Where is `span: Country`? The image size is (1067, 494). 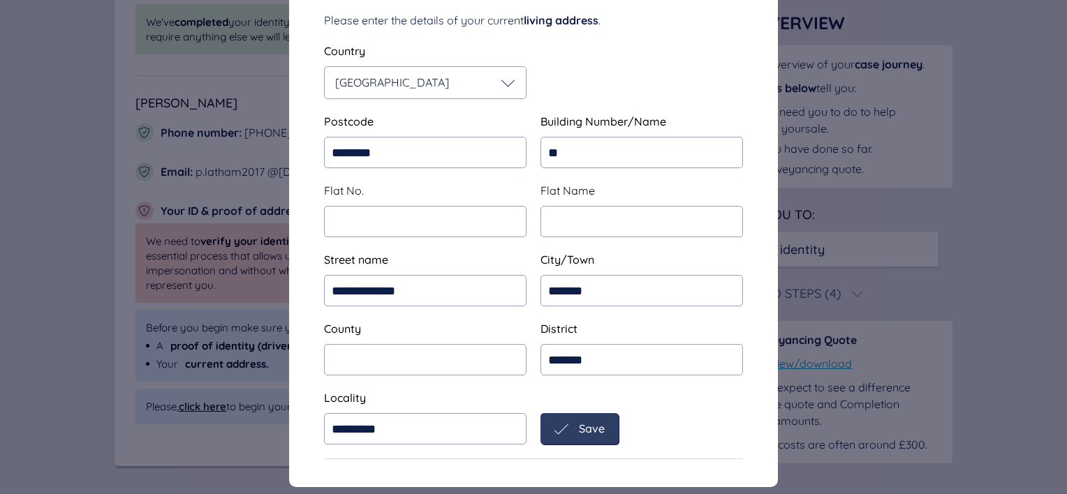 span: Country is located at coordinates (344, 51).